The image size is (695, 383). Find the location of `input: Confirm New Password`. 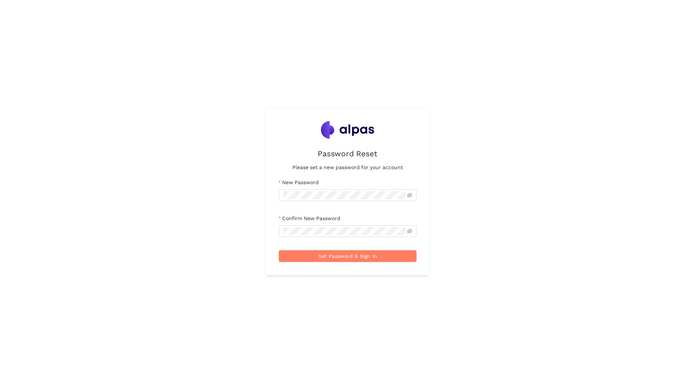

input: Confirm New Password is located at coordinates (344, 231).